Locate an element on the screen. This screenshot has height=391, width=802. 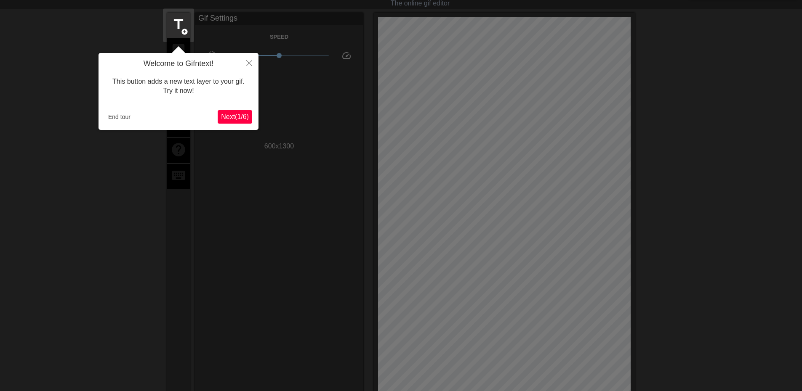
button: Next is located at coordinates (235, 117).